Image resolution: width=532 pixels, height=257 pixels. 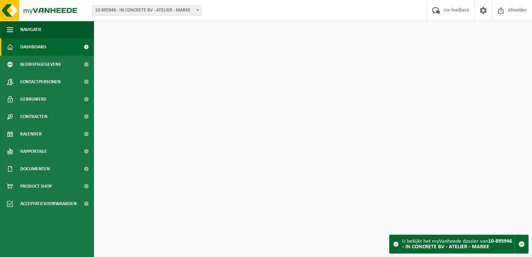 I want to click on strong: 10-895946 - IN CONCRETE BV - ATELIER - MARKE, so click(x=457, y=244).